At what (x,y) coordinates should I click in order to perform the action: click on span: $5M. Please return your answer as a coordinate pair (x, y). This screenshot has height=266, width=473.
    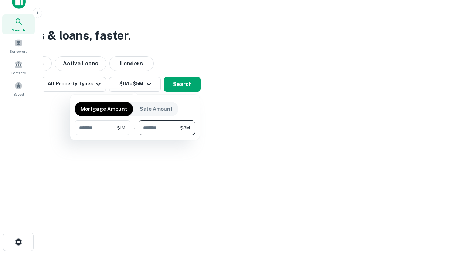
    Looking at the image, I should click on (185, 128).